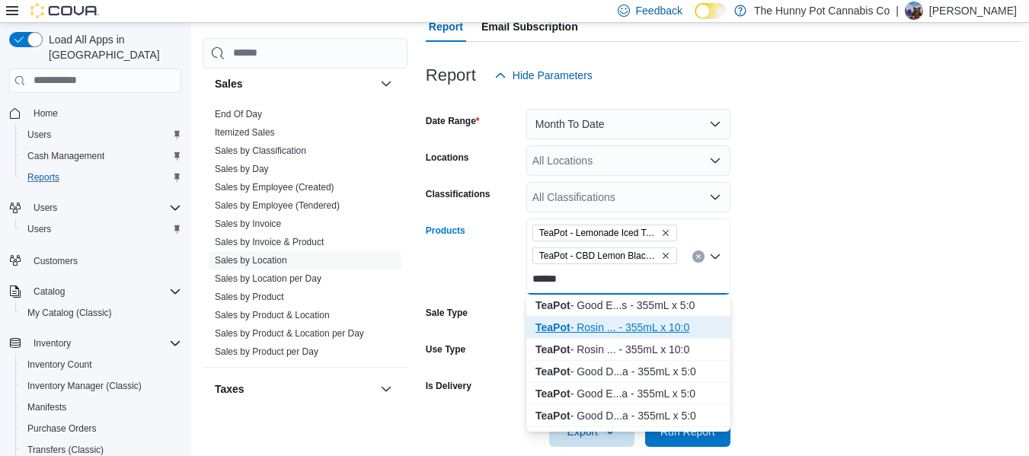 The width and height of the screenshot is (1029, 456). I want to click on span: Sales by Invoice, so click(247, 224).